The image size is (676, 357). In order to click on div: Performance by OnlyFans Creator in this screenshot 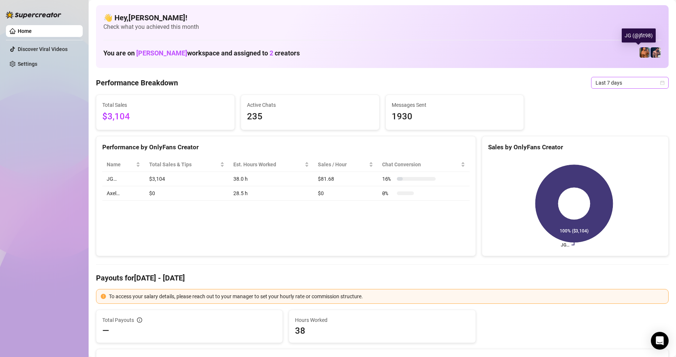, I will do `click(286, 147)`.